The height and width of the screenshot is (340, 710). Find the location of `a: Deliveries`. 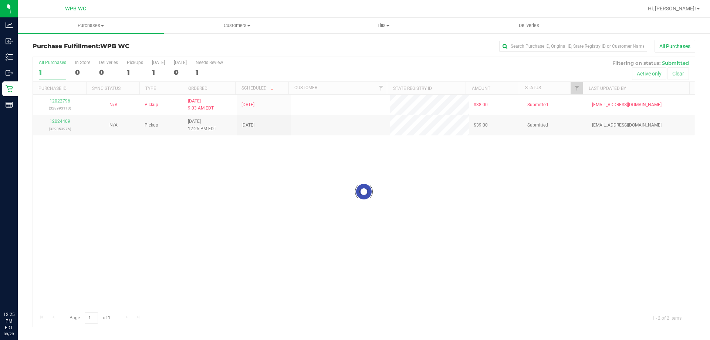

a: Deliveries is located at coordinates (529, 26).